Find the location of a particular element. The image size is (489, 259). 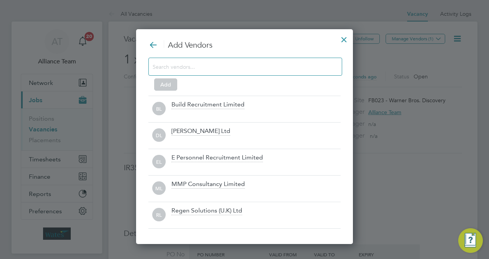

button: Add is located at coordinates (166, 85).